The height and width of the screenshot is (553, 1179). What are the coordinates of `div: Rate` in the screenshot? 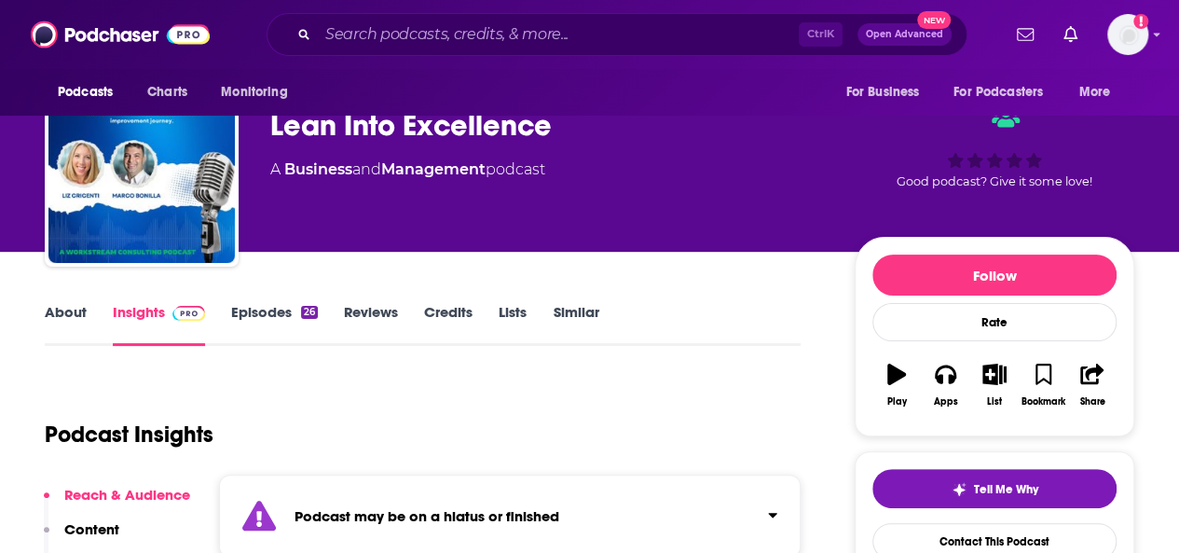 It's located at (995, 322).